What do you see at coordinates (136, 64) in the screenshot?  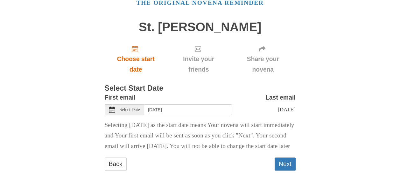 I see `span: Choose start date` at bounding box center [136, 64].